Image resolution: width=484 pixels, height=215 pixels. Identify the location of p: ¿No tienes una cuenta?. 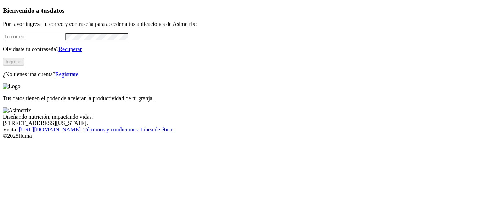
(242, 74).